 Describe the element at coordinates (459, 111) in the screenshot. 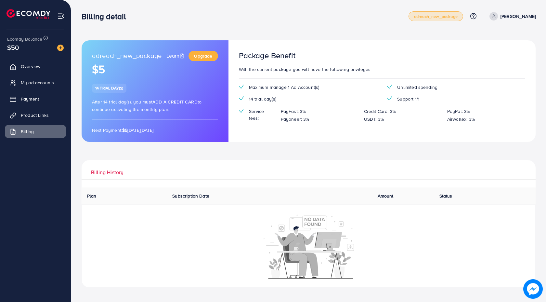

I see `p: PayPal: 3%` at that location.